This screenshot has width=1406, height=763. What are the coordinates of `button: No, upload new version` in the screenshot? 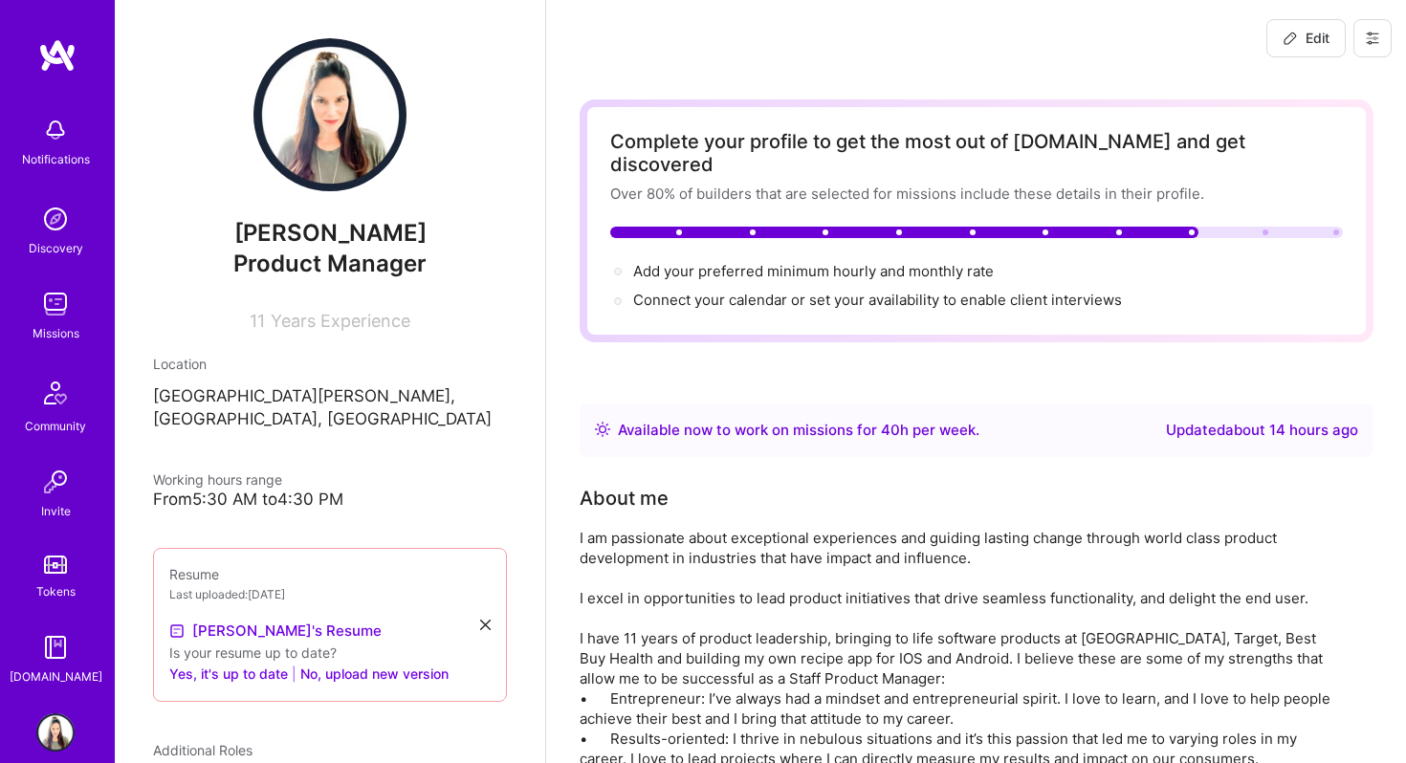 It's located at (374, 674).